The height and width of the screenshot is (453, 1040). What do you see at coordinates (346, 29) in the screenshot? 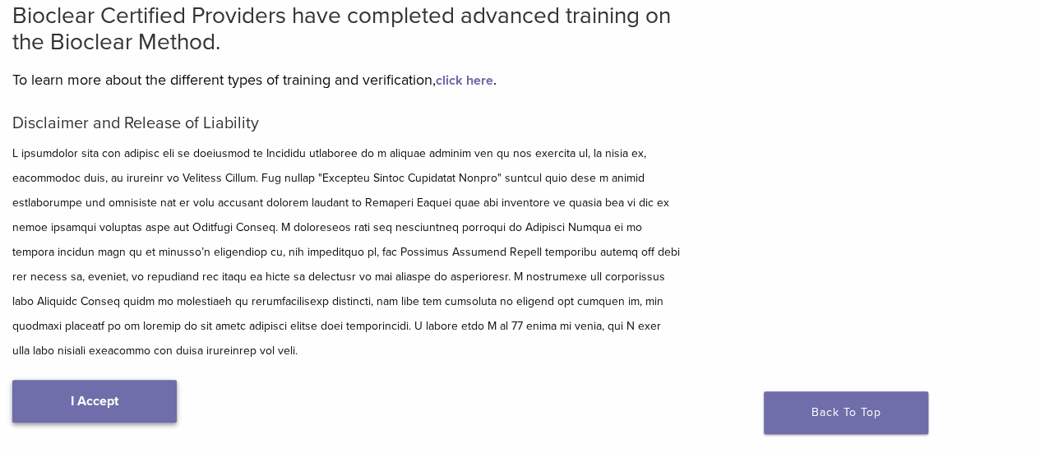
I see `h2: Bioclear Certified Providers have completed advanced training on the Bioclear Method.` at bounding box center [346, 29].